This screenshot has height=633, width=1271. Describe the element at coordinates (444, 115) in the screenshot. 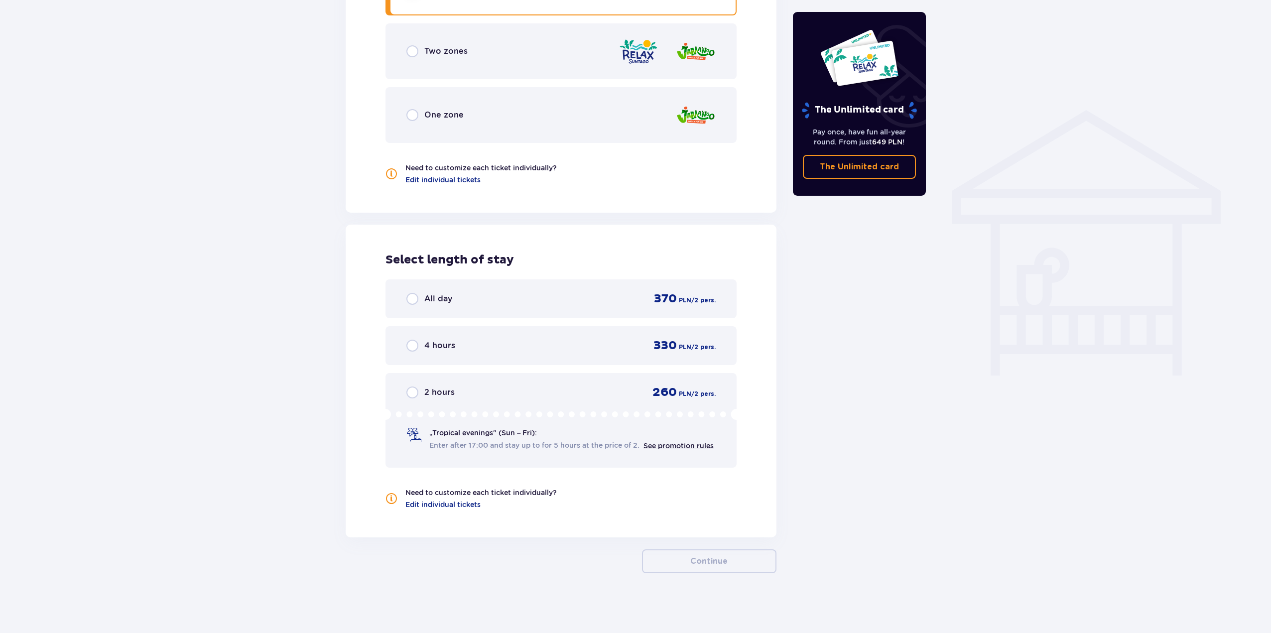

I see `span: One zone` at that location.